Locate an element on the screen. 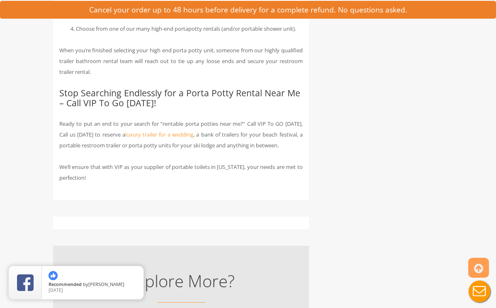 This screenshot has width=496, height=308. img: thumbs up icon is located at coordinates (53, 275).